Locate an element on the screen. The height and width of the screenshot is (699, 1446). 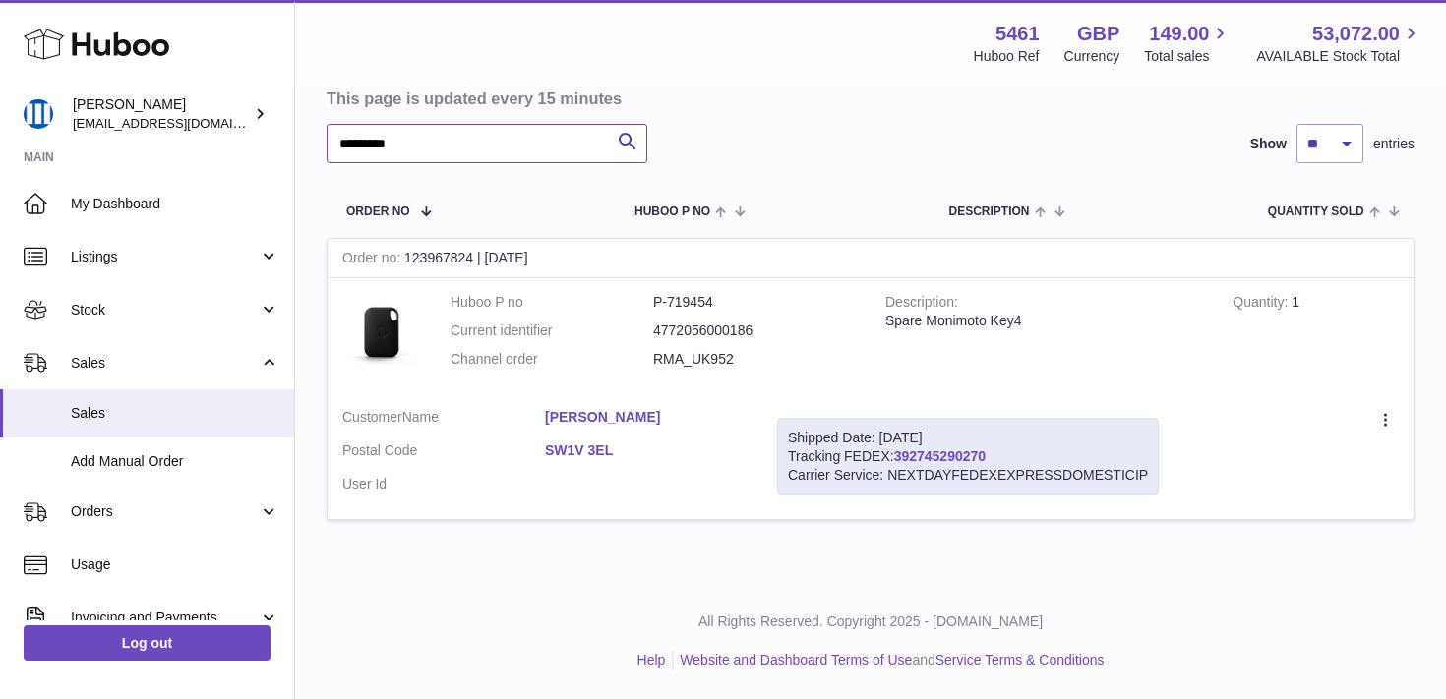
span: Description is located at coordinates (988, 211).